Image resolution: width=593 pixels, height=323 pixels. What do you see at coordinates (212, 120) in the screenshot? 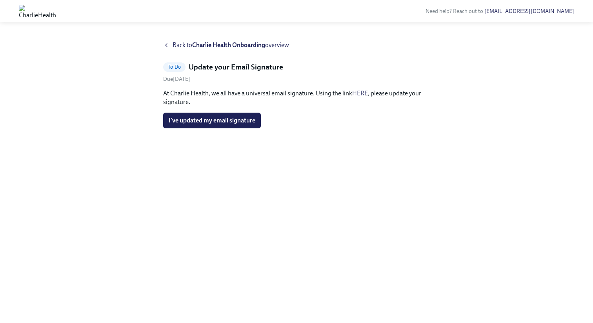
I see `button: I've updated my email signature` at bounding box center [212, 120].